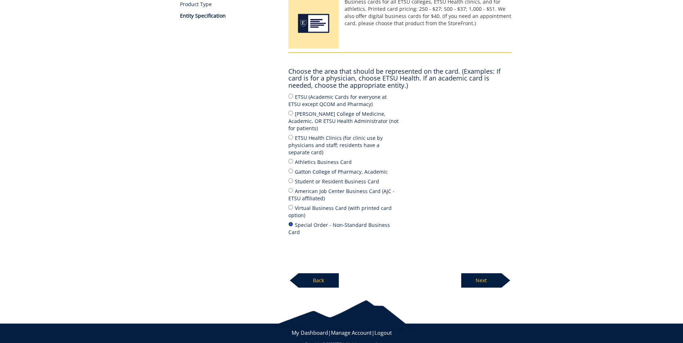 Image resolution: width=683 pixels, height=343 pixels. What do you see at coordinates (344, 162) in the screenshot?
I see `label: Athletics Business Card` at bounding box center [344, 162].